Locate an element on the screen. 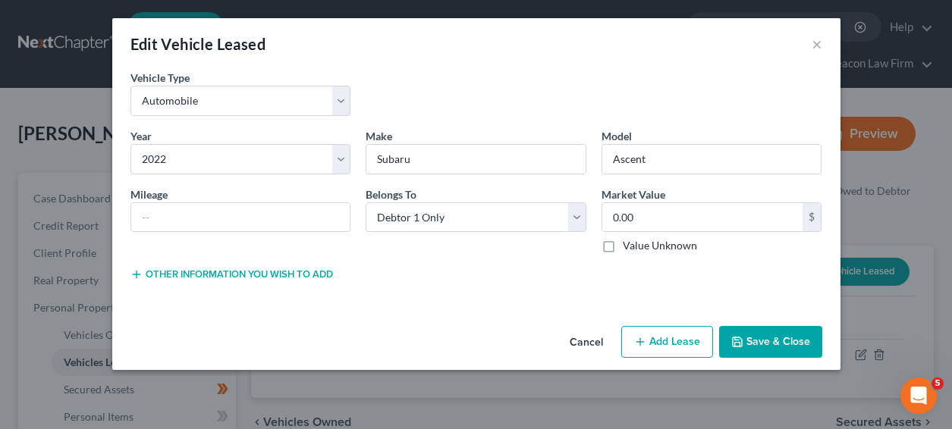 This screenshot has width=952, height=429. span: Year is located at coordinates (141, 136).